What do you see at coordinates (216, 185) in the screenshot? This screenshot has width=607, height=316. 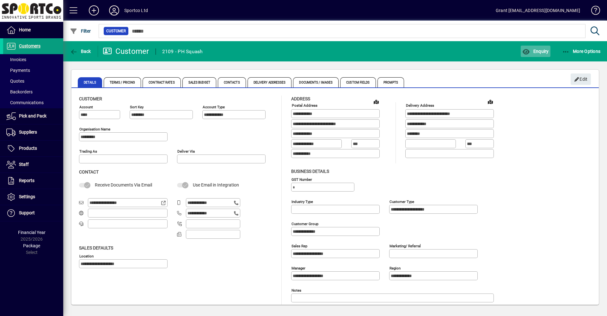 I see `span: Use Email in Integration` at bounding box center [216, 185].